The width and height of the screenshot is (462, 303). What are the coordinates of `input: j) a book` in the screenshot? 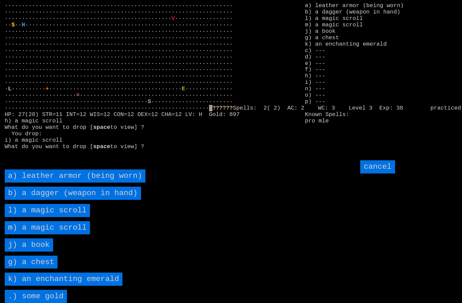 It's located at (29, 245).